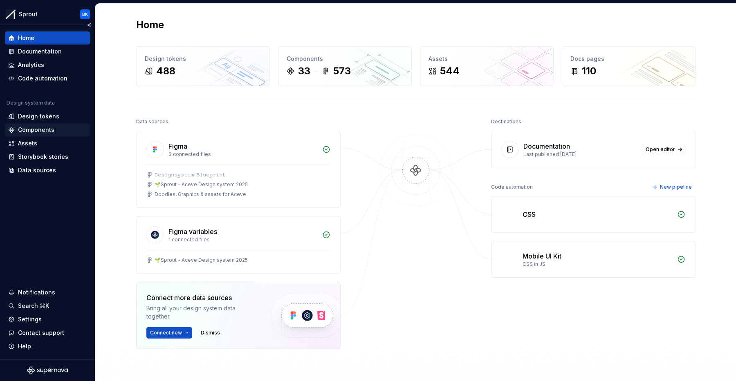  Describe the element at coordinates (47, 293) in the screenshot. I see `button: Notifications` at that location.